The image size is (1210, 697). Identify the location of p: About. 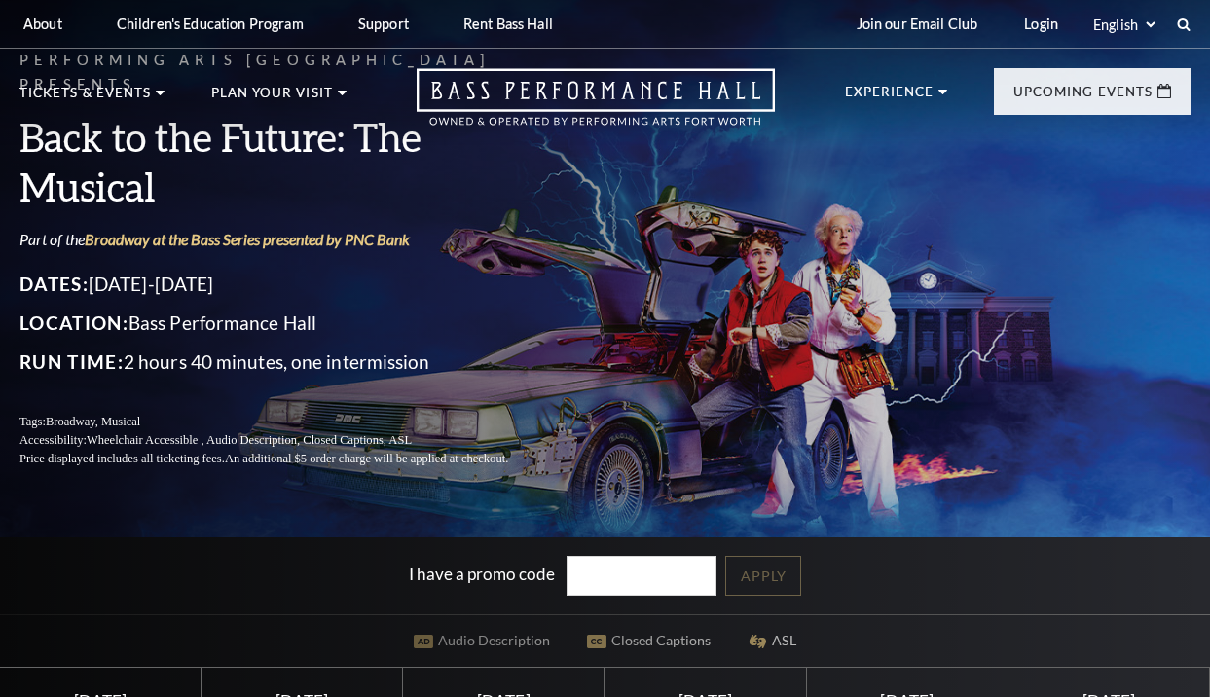
(43, 23).